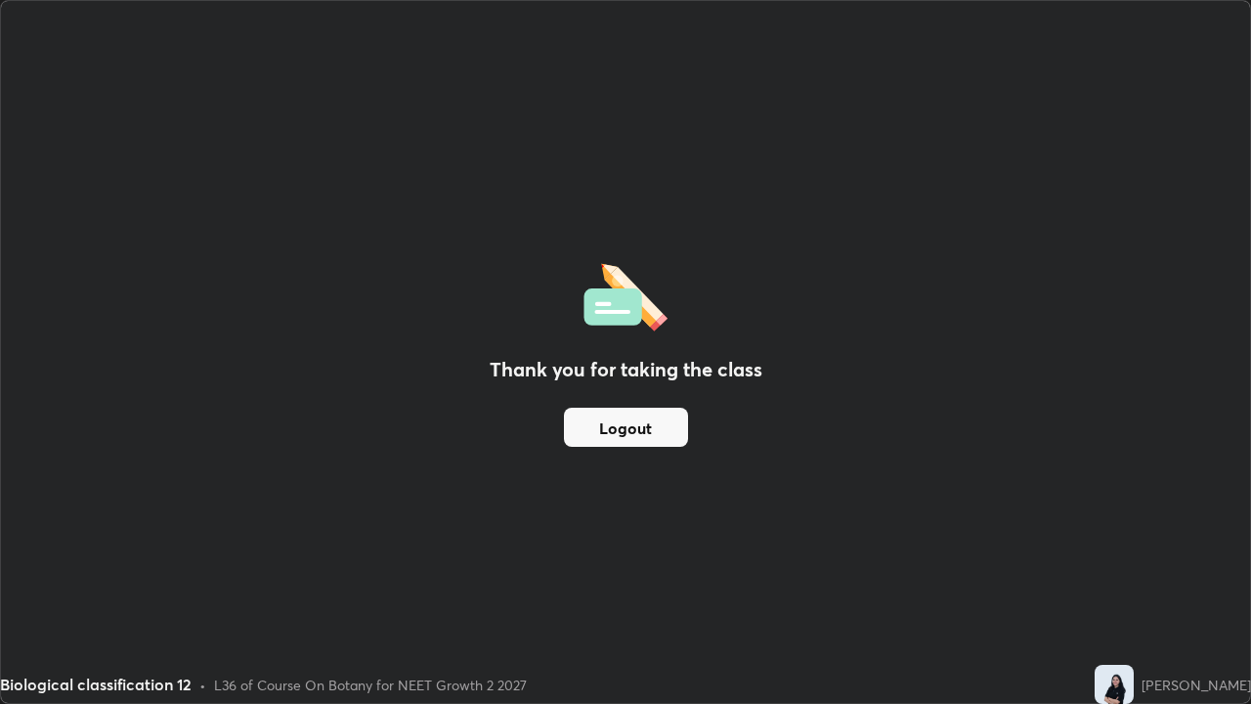 This screenshot has height=704, width=1251. I want to click on img: 682439d8e90a44c985a6d4fe2be3bbc8.jpg, so click(1114, 684).